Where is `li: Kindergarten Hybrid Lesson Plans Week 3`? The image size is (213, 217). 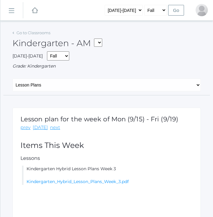 li: Kindergarten Hybrid Lesson Plans Week 3 is located at coordinates (108, 175).